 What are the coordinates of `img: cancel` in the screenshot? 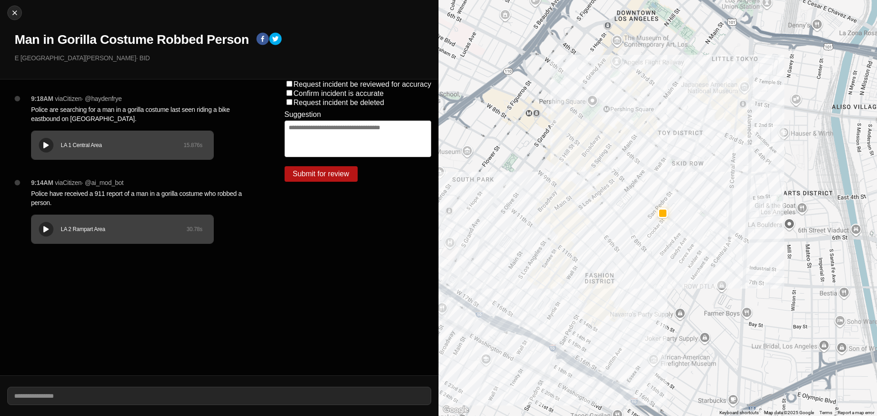 It's located at (15, 13).